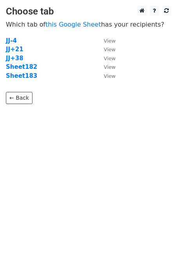 The width and height of the screenshot is (177, 280). I want to click on strong: Sheet183, so click(21, 76).